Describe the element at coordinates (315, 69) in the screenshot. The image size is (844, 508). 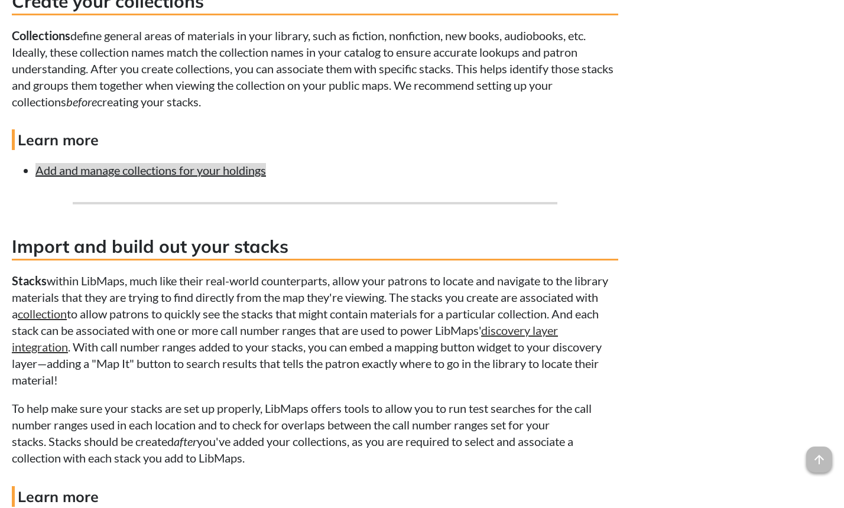
I see `p: define general areas of materials in your library, such as fiction, nonfiction, new books, audiob...` at that location.